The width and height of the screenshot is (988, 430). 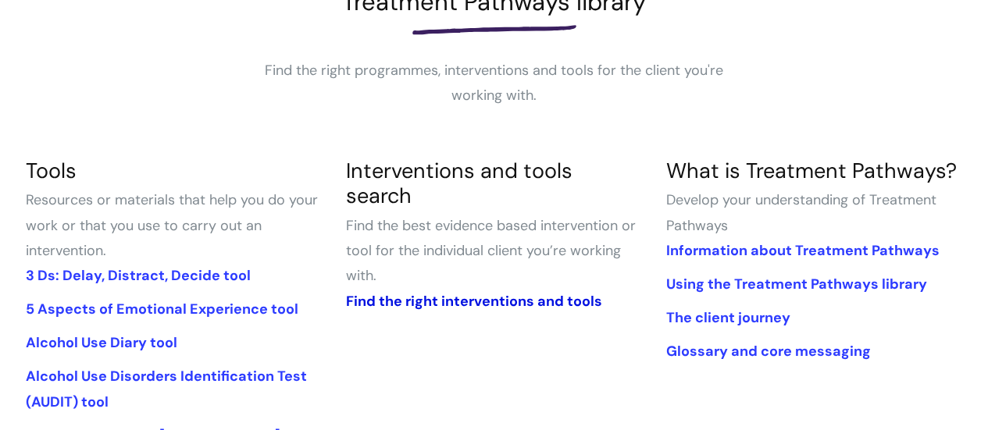 What do you see at coordinates (166, 389) in the screenshot?
I see `a: Alcohol Use Disorders Identification Test (AUDIT) tool` at bounding box center [166, 389].